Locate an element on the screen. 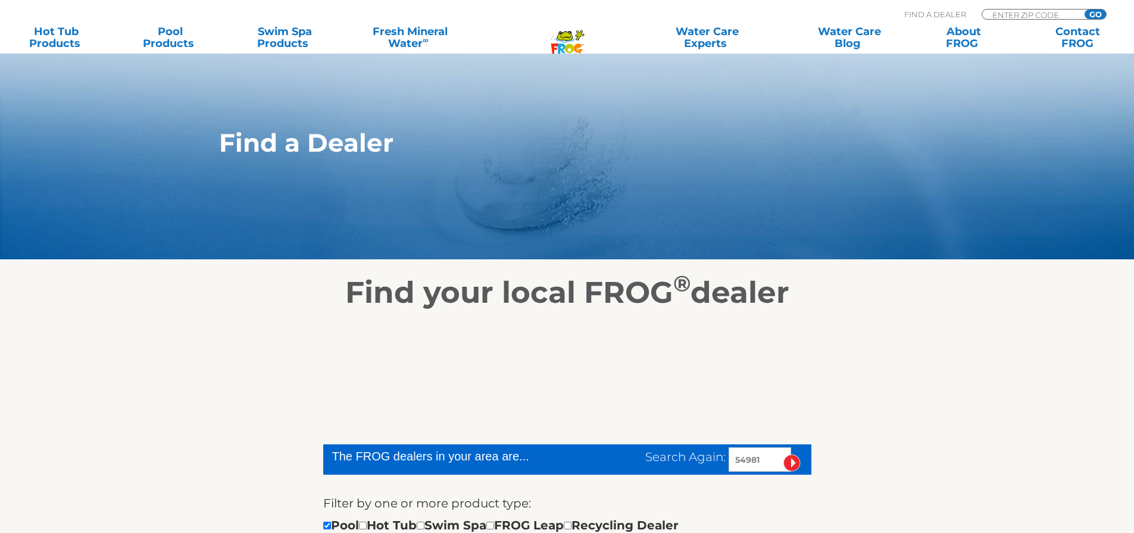 The height and width of the screenshot is (533, 1134). input: Zip Code Form is located at coordinates (1031, 14).